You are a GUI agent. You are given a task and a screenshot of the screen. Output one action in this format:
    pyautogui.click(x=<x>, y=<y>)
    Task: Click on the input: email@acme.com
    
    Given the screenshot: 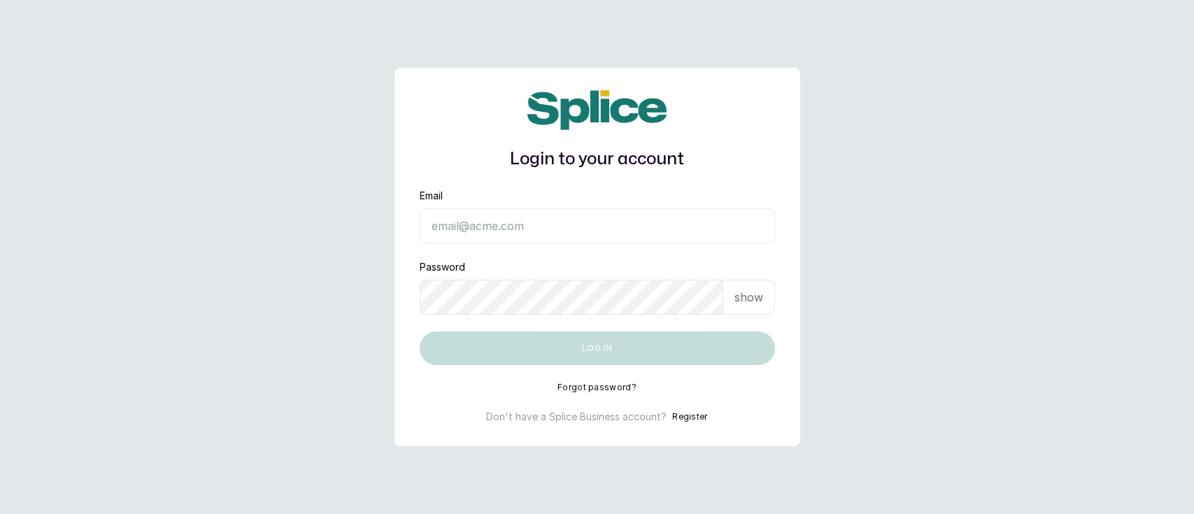 What is the action you would take?
    pyautogui.click(x=597, y=226)
    